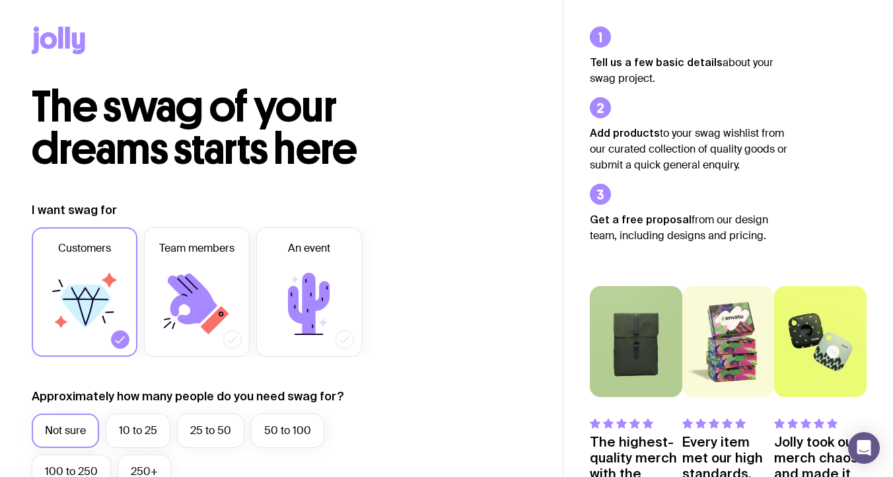  Describe the element at coordinates (65, 431) in the screenshot. I see `label: Not sure` at that location.